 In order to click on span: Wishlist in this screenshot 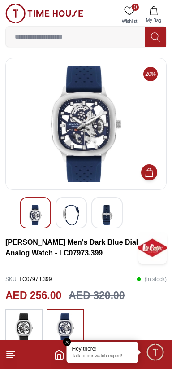, I will do `click(130, 21)`.